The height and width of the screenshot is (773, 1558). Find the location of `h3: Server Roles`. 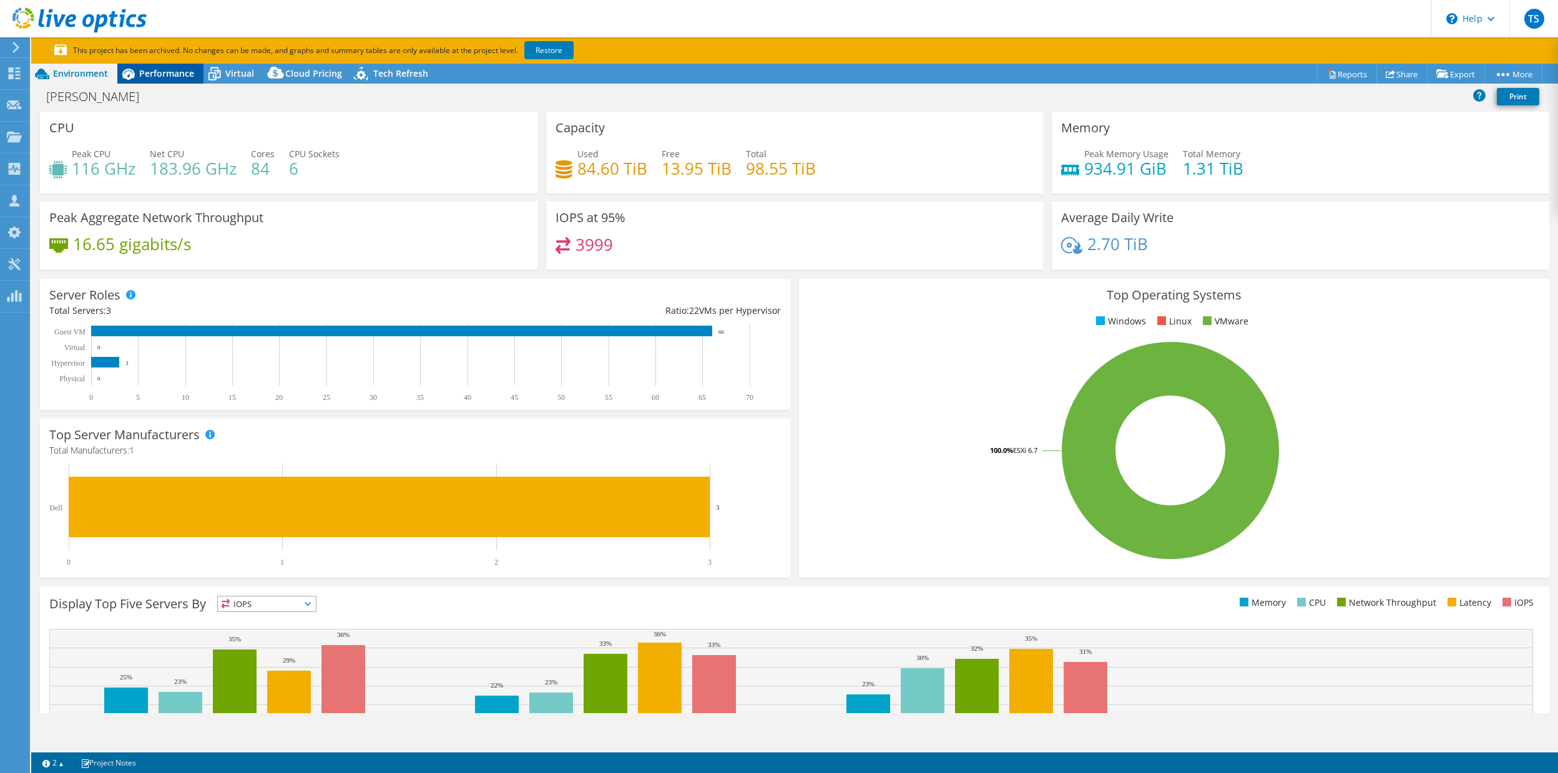

h3: Server Roles is located at coordinates (85, 295).